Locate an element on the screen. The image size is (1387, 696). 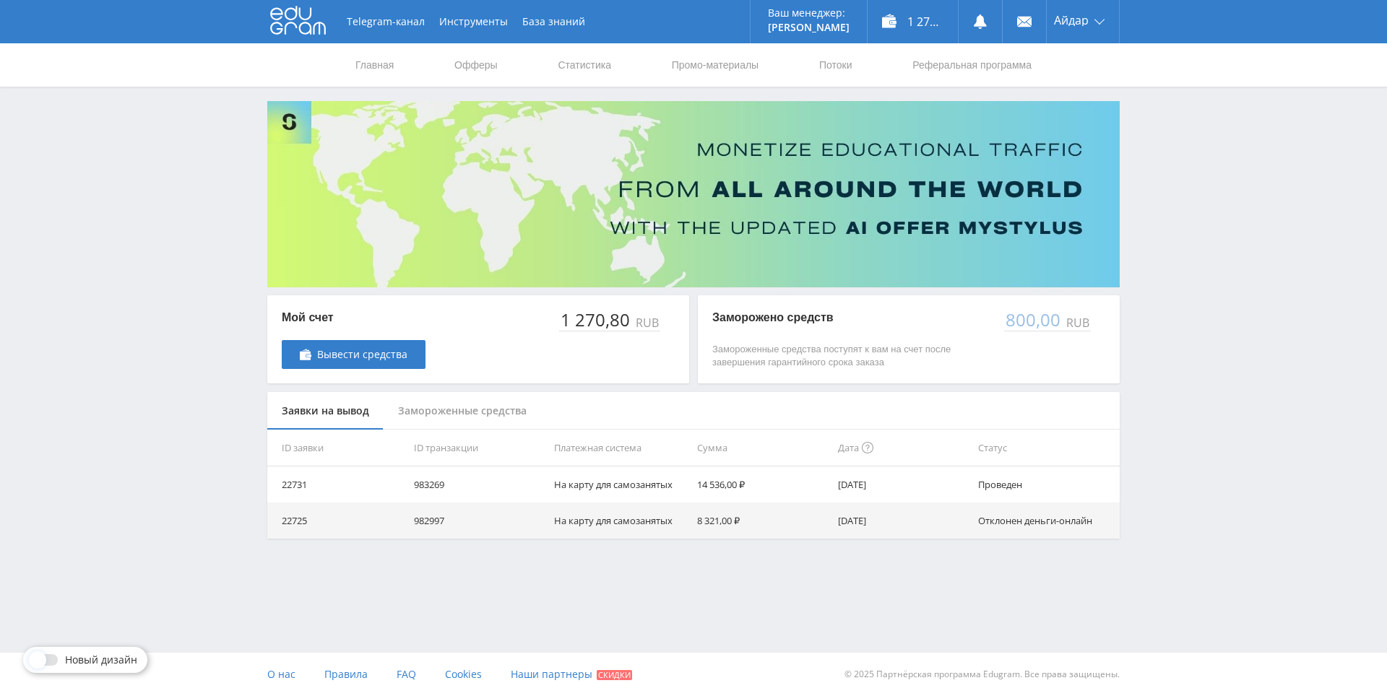
a: Правила is located at coordinates (346, 675).